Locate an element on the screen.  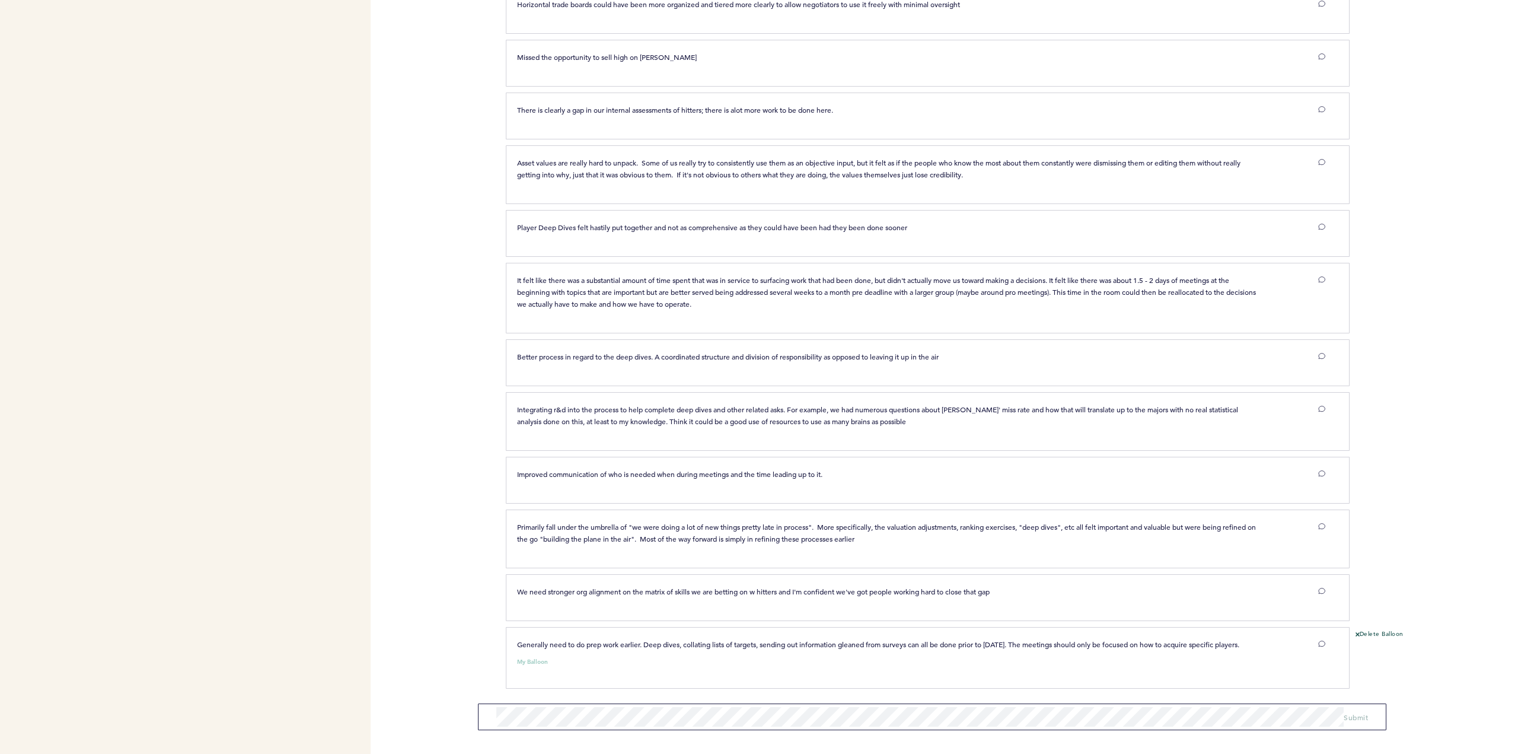
span: Integrating r&d into the process to help complete deep dives and other related asks. For example,... is located at coordinates (878, 415).